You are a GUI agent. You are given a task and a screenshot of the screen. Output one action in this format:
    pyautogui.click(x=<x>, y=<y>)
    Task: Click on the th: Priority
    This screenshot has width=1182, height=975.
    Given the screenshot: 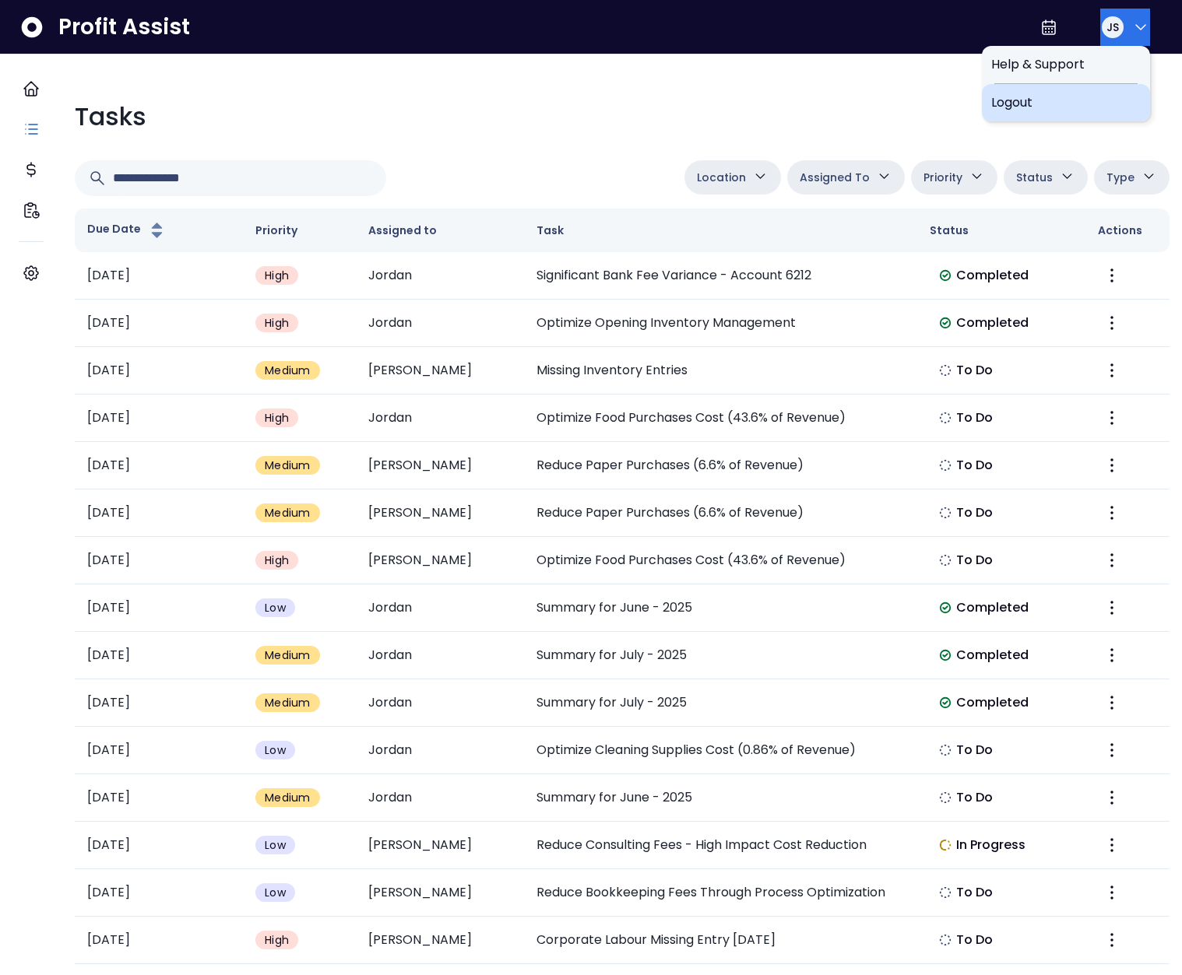 What is the action you would take?
    pyautogui.click(x=299, y=230)
    